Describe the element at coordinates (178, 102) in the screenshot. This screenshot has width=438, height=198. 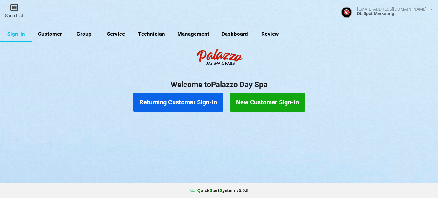
I see `button: Returning Customer Sign-In` at that location.